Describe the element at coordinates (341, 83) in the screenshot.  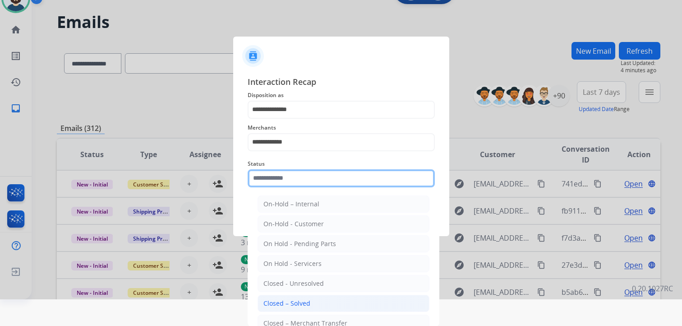
I see `span: Interaction Recap` at that location.